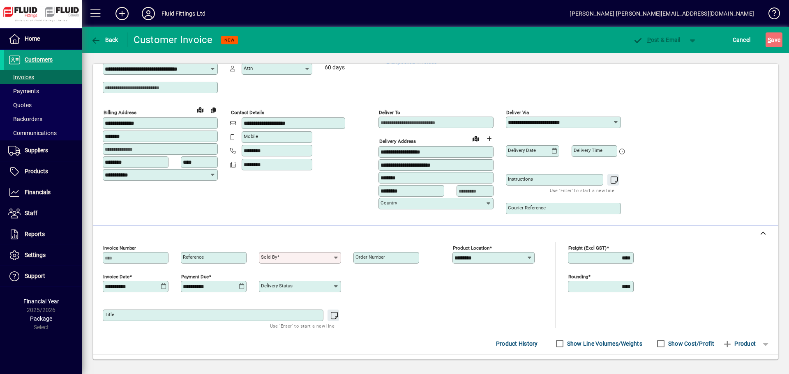 This screenshot has height=374, width=789. What do you see at coordinates (277, 286) in the screenshot?
I see `mat-label: Delivery status` at bounding box center [277, 286].